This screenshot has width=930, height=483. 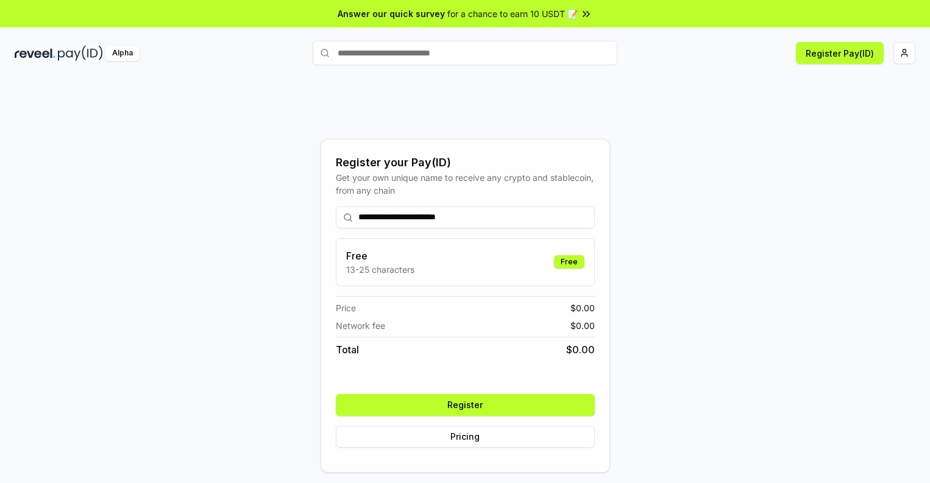 I want to click on span: Price, so click(x=346, y=308).